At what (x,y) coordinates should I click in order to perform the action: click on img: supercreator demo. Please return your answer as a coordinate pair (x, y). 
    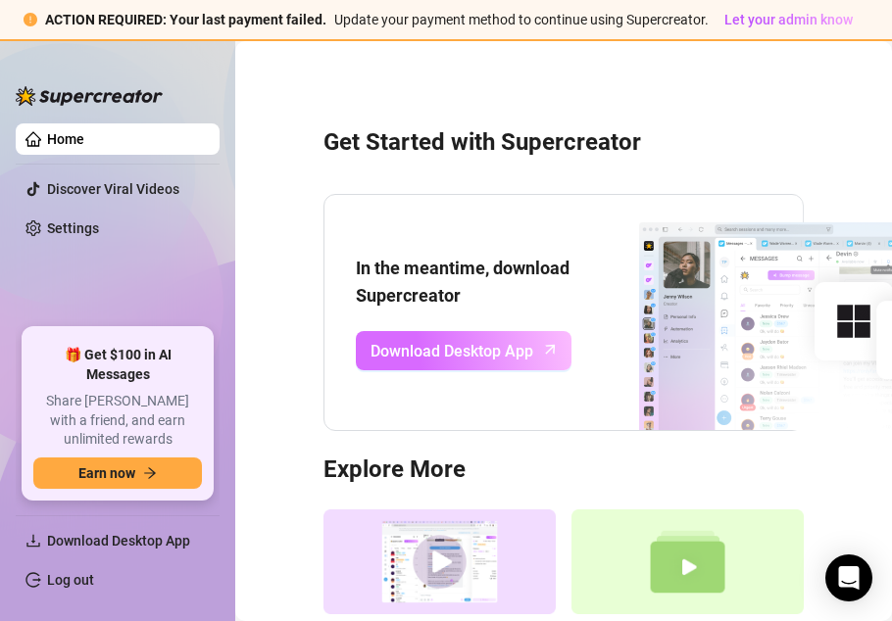
    Looking at the image, I should click on (439, 561).